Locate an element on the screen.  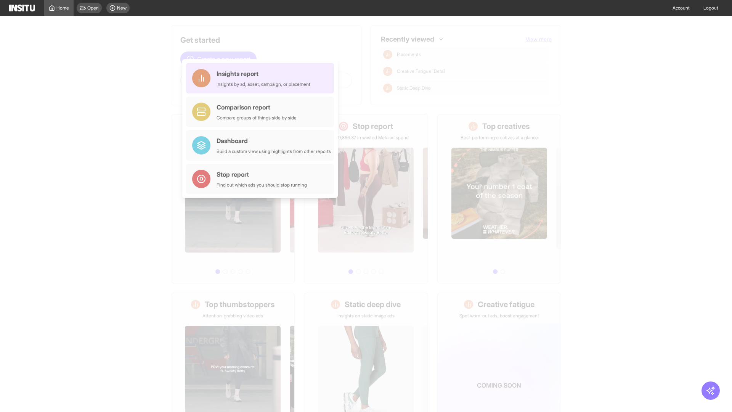
span: New is located at coordinates (122, 8).